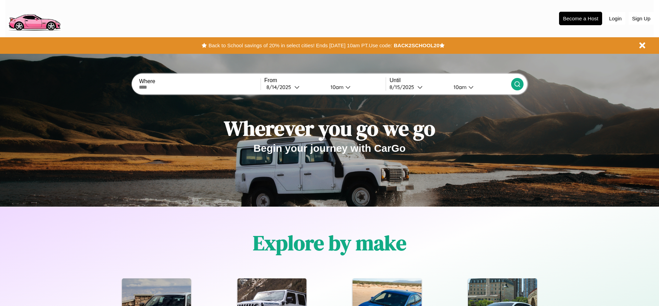 The image size is (659, 306). I want to click on b: BACK2SCHOOL20, so click(416, 45).